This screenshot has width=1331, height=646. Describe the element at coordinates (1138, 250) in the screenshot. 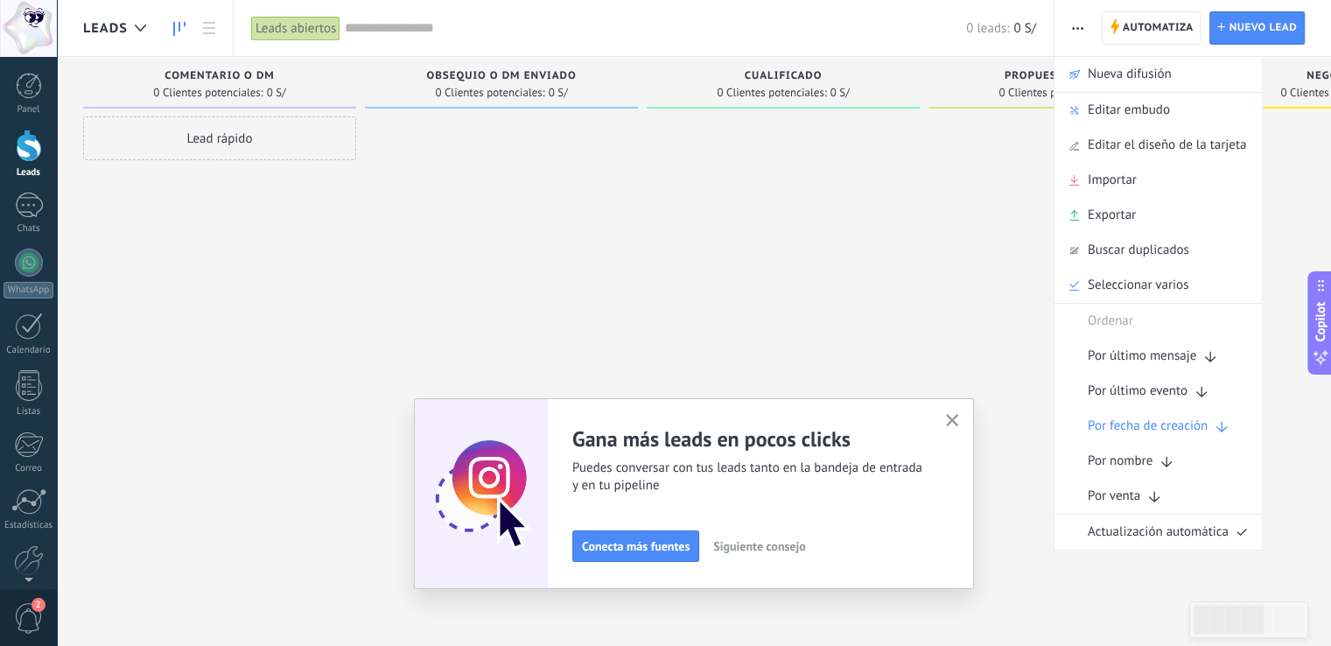

I see `span: Buscar duplicados` at that location.